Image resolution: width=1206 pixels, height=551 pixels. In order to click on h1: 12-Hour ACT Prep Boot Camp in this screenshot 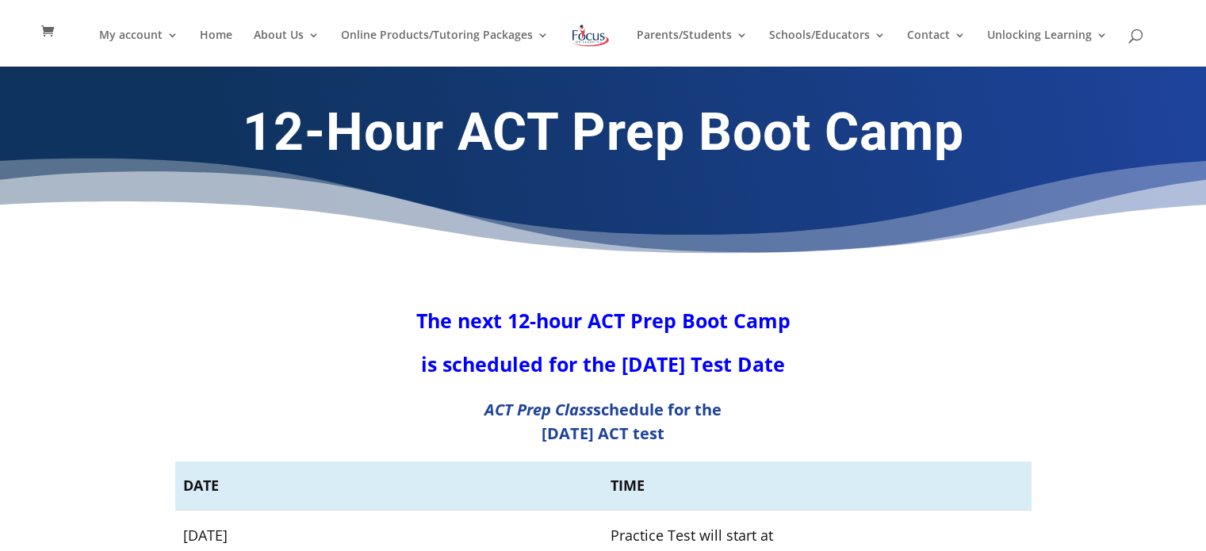, I will do `click(603, 136)`.